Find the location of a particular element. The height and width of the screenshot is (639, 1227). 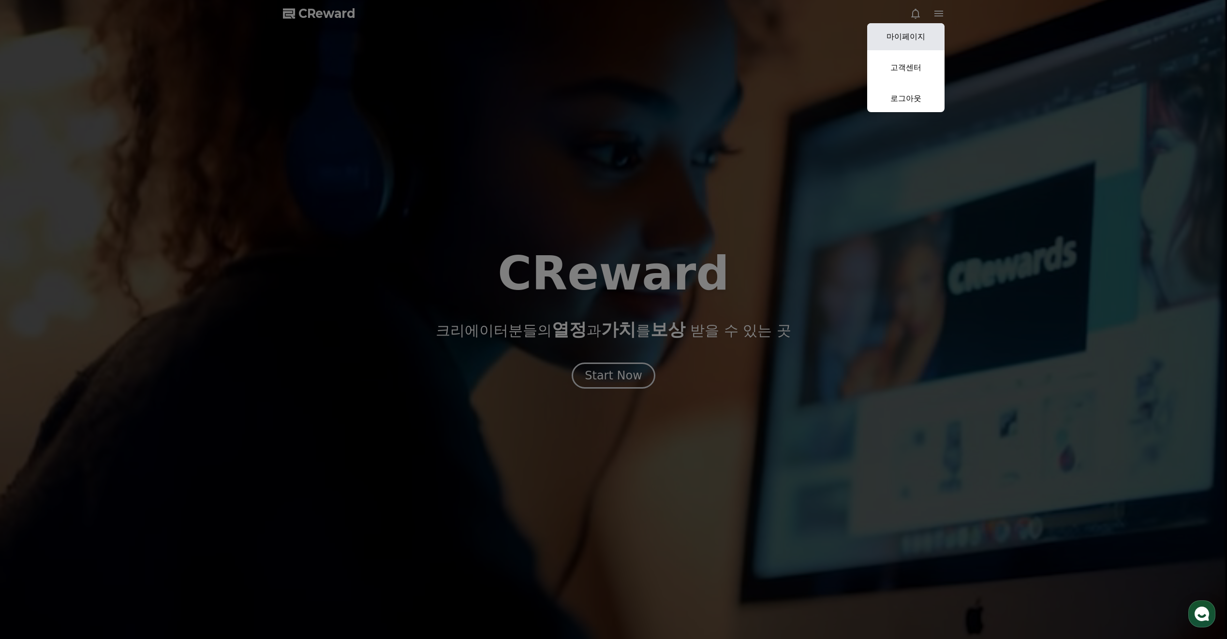

button: 마이페이지 고객센터 로그아웃 is located at coordinates (906, 68).